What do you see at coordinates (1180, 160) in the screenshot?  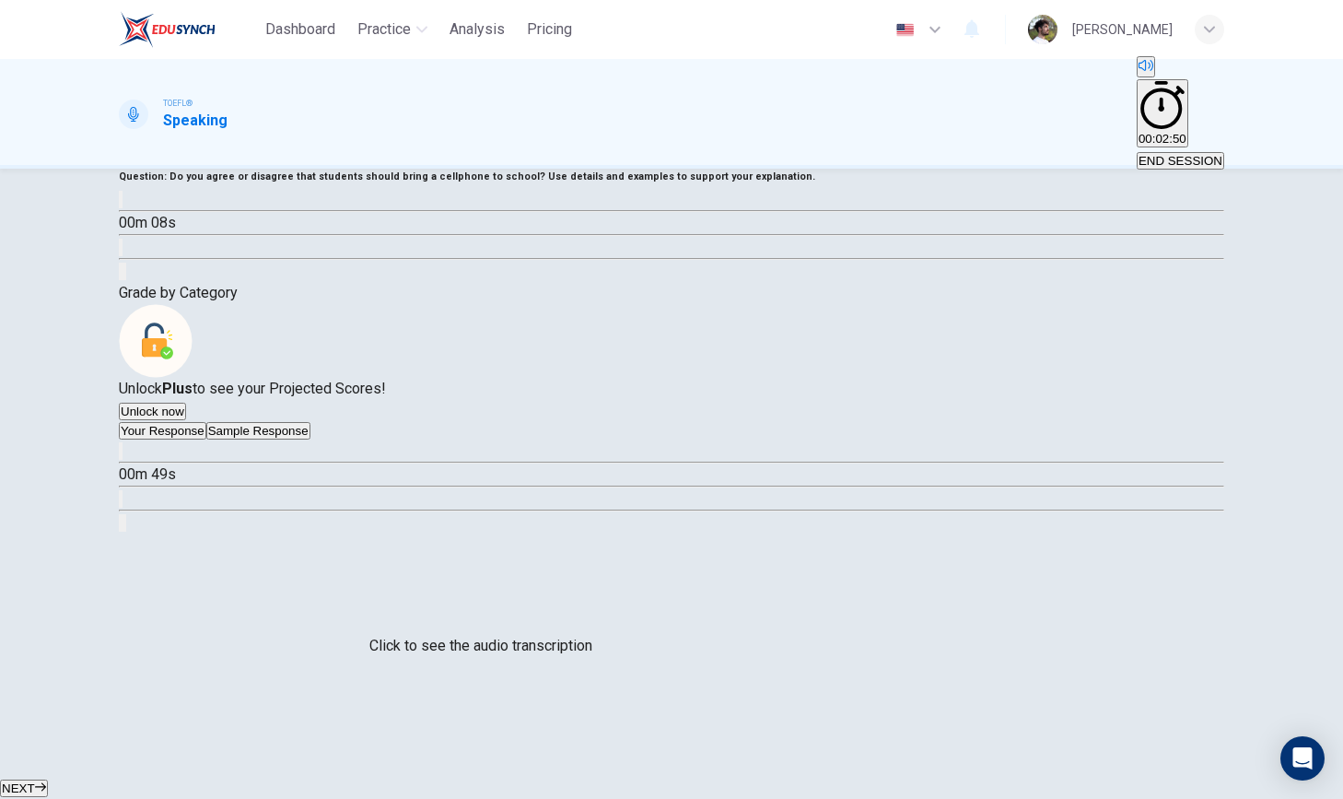 I see `span: END SESSION` at bounding box center [1180, 160].